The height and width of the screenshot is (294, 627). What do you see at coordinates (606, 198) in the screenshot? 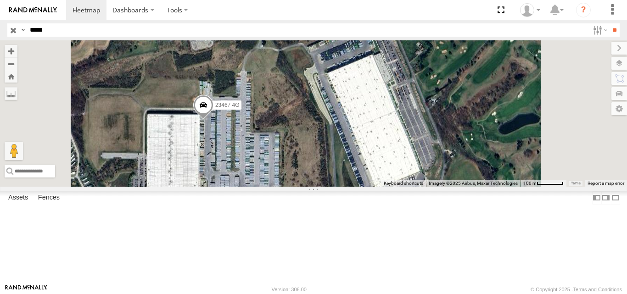
I see `label: Dock Summary Table to the Right` at bounding box center [606, 198].